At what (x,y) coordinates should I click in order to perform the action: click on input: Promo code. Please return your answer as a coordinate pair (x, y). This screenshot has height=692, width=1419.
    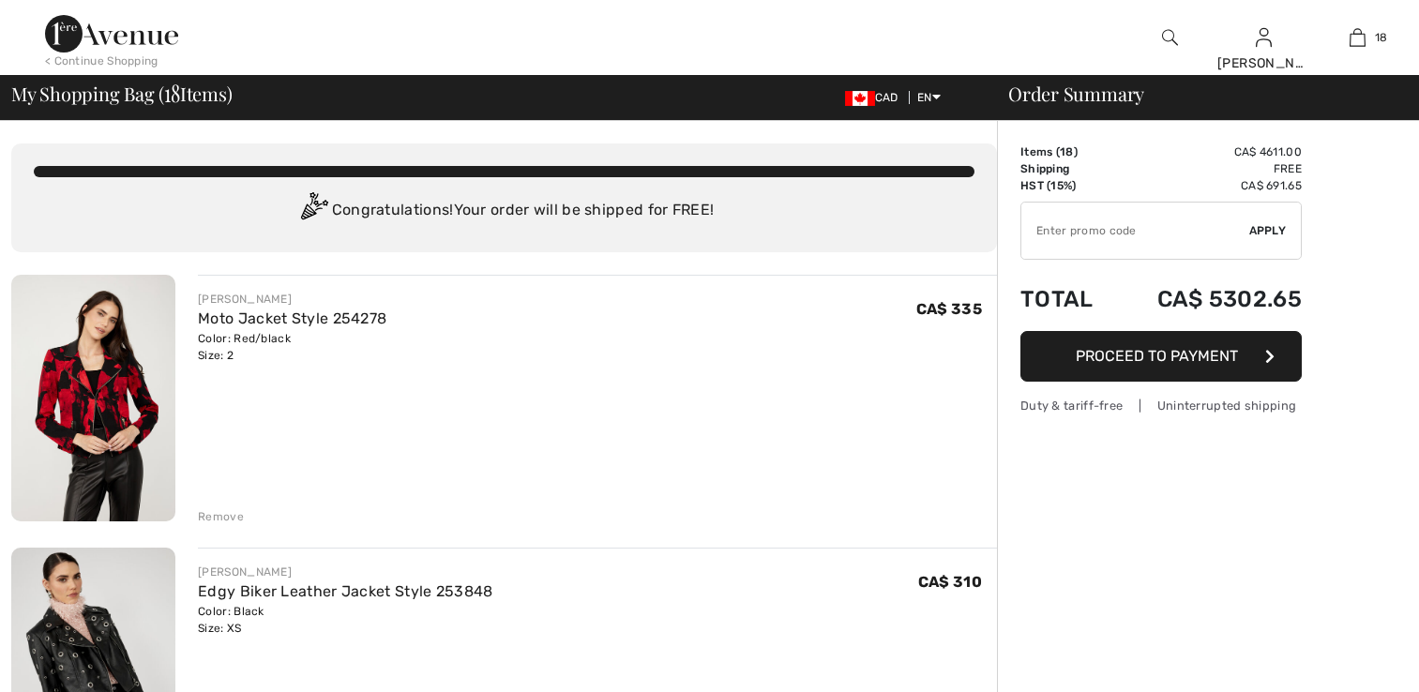
    Looking at the image, I should click on (1135, 231).